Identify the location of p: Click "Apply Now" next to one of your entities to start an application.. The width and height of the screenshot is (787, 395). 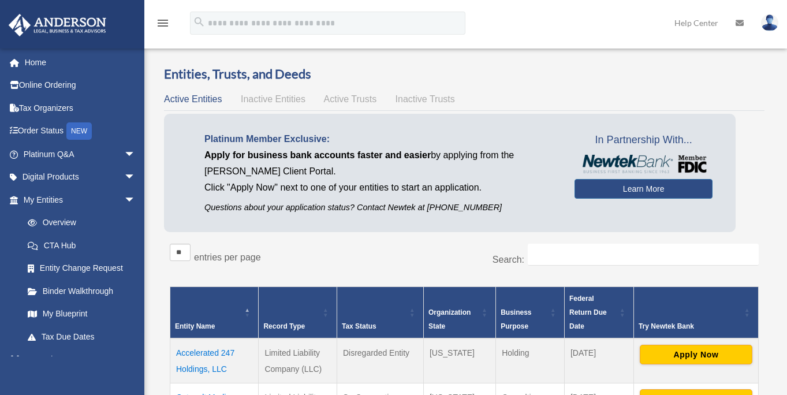
(381, 188).